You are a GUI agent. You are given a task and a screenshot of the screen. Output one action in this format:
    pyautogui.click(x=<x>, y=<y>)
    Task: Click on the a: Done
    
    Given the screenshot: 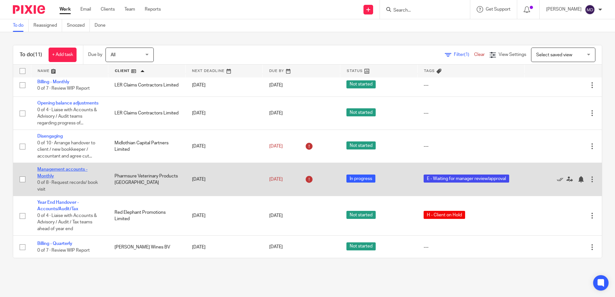 What is the action you would take?
    pyautogui.click(x=102, y=25)
    